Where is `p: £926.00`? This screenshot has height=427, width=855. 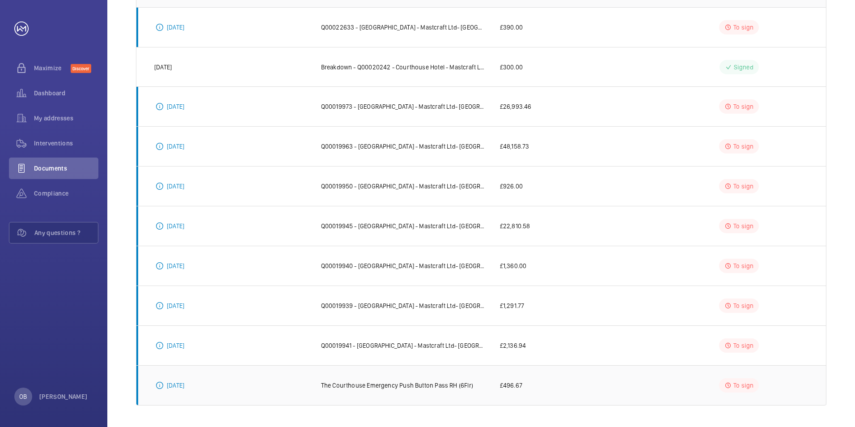 p: £926.00 is located at coordinates (511, 186).